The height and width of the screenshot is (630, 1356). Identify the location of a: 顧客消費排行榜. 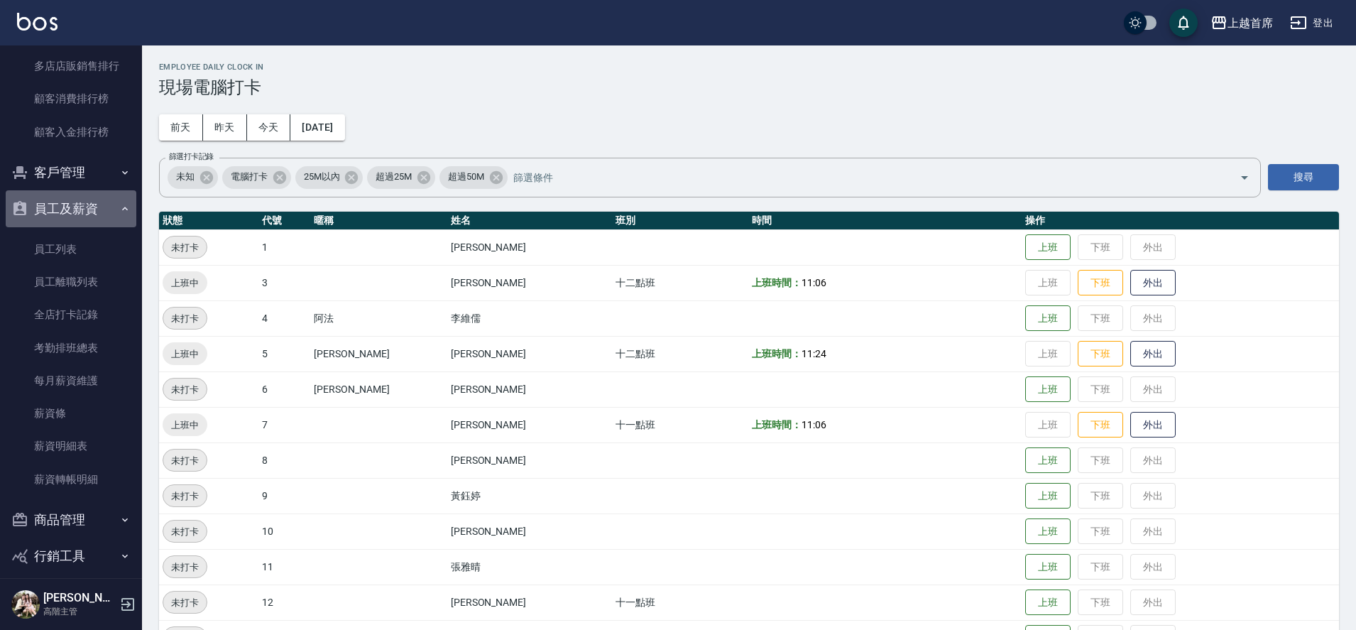
(71, 99).